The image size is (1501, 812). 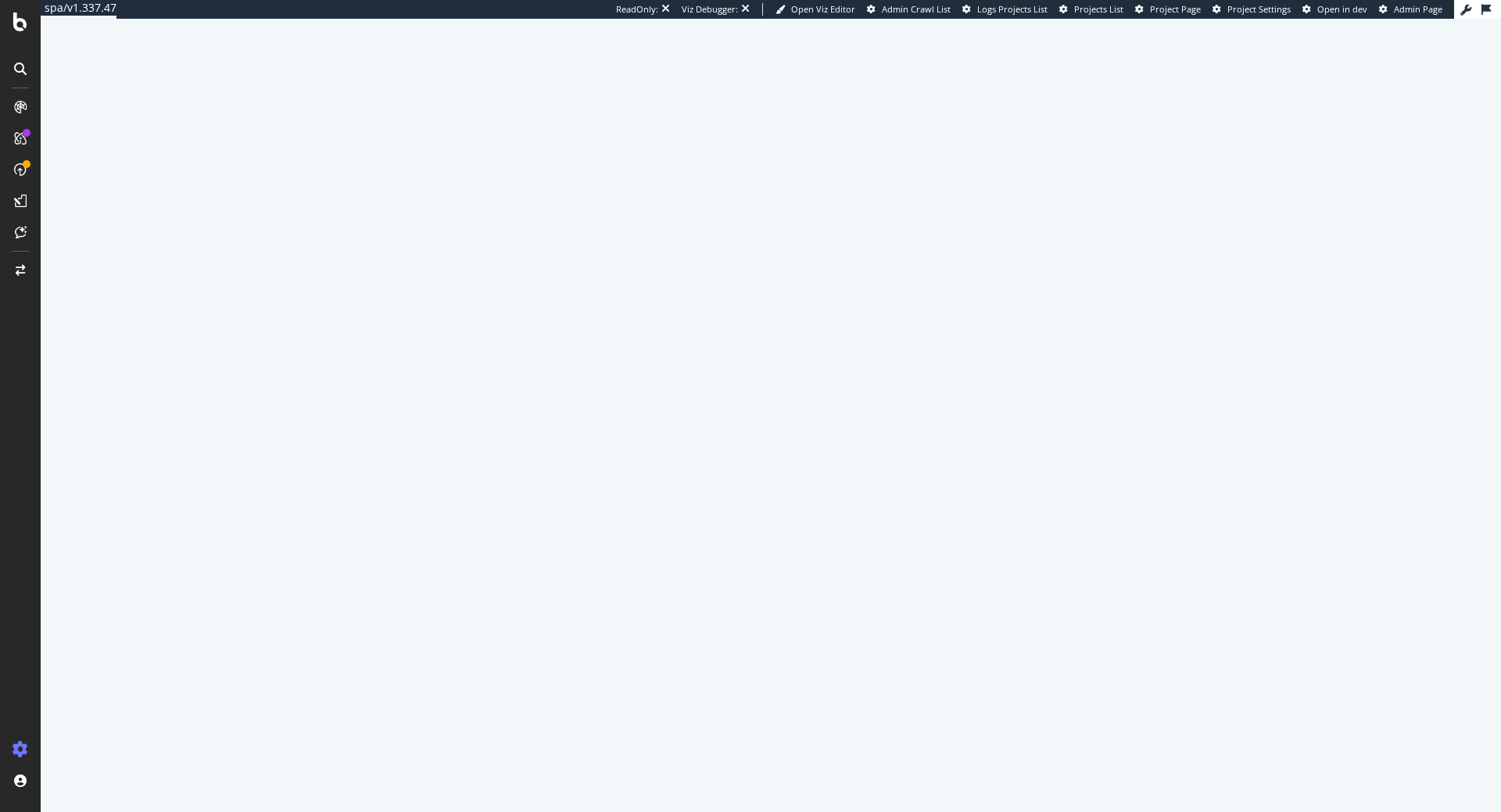 I want to click on a: Project Settings, so click(x=1251, y=10).